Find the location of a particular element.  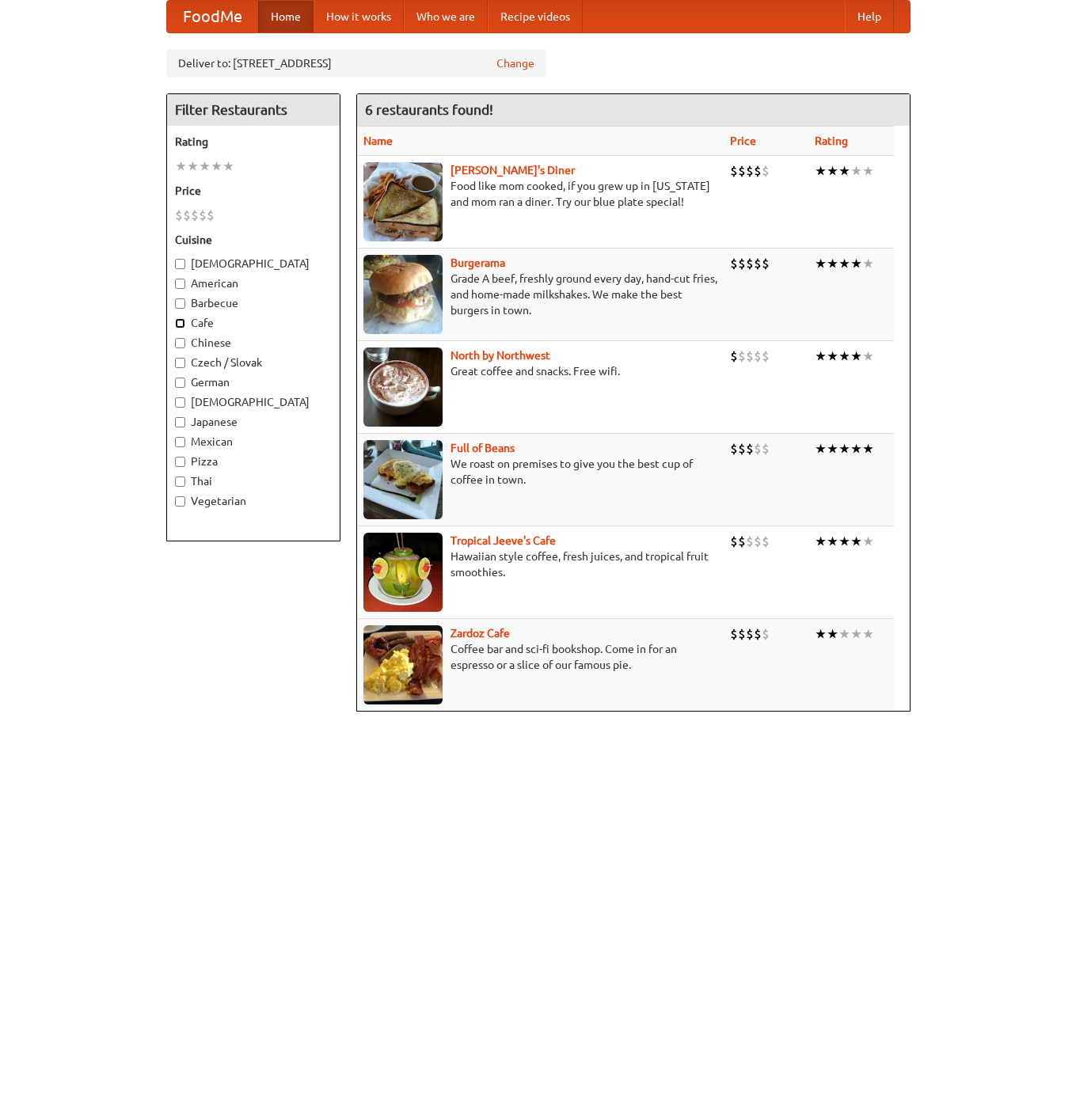

h5: Rating is located at coordinates (253, 142).